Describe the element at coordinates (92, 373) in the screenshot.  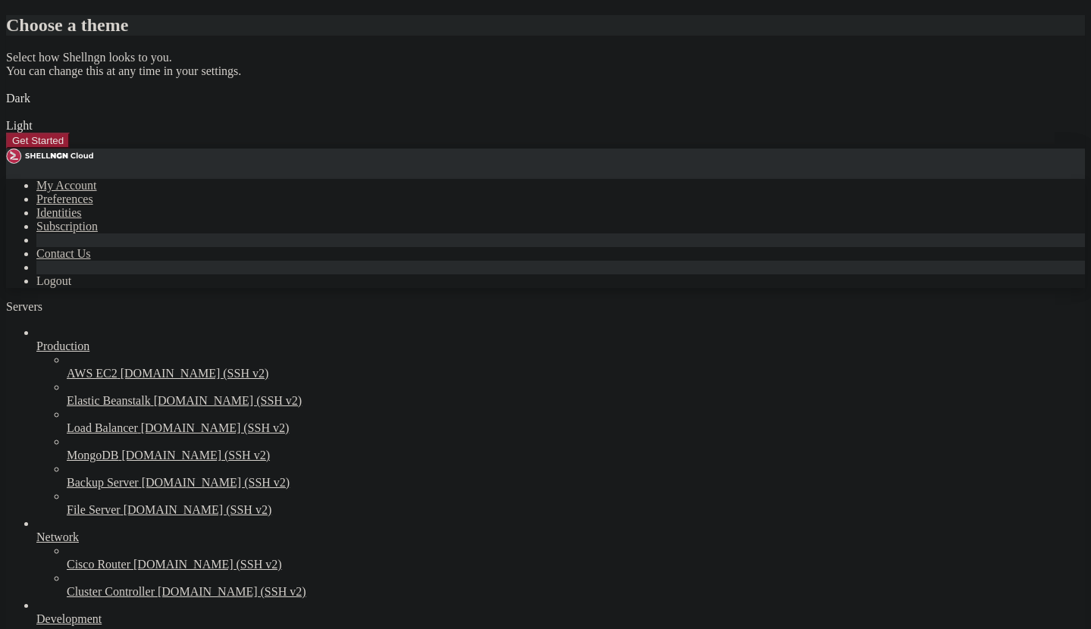
I see `span: AWS EC2` at that location.